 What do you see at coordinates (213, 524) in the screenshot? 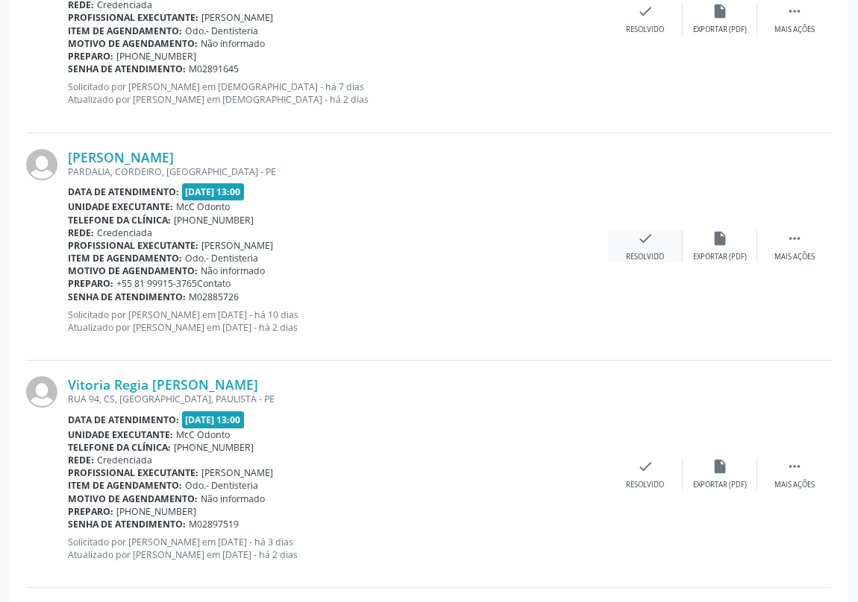
I see `span: M02897519` at bounding box center [213, 524].